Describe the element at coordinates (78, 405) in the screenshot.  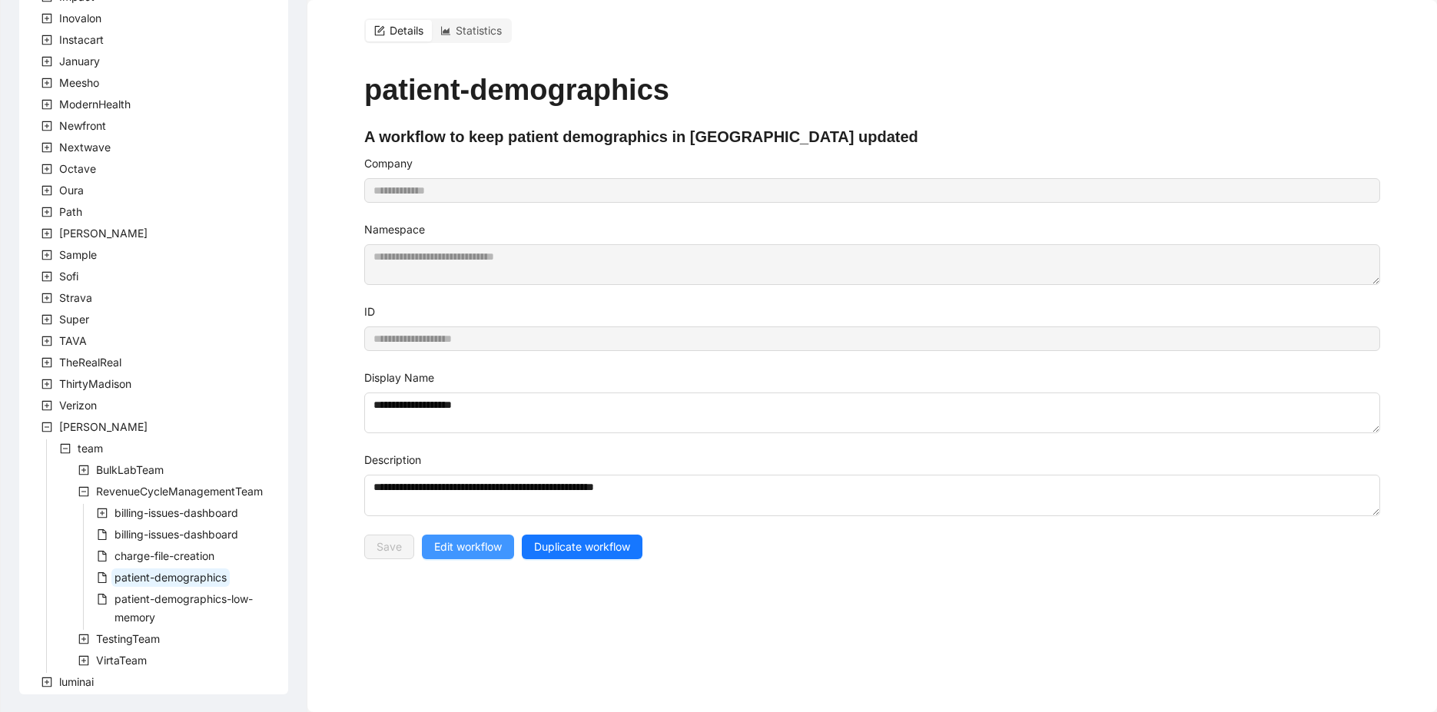
I see `span: Verizon` at that location.